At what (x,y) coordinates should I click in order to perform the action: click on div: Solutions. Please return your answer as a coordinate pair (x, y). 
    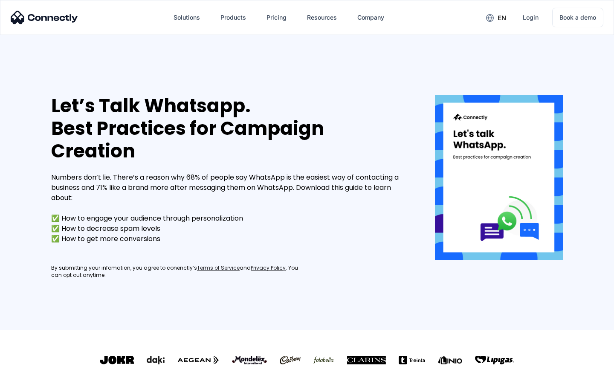
    Looking at the image, I should click on (187, 17).